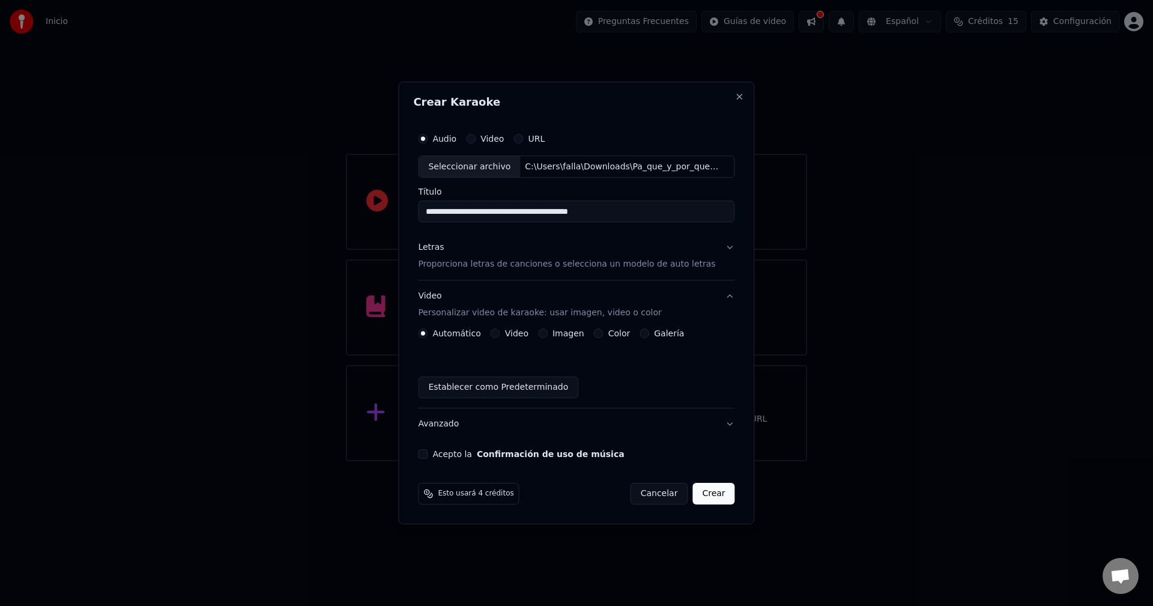 This screenshot has height=606, width=1153. Describe the element at coordinates (536, 139) in the screenshot. I see `label: URL` at that location.